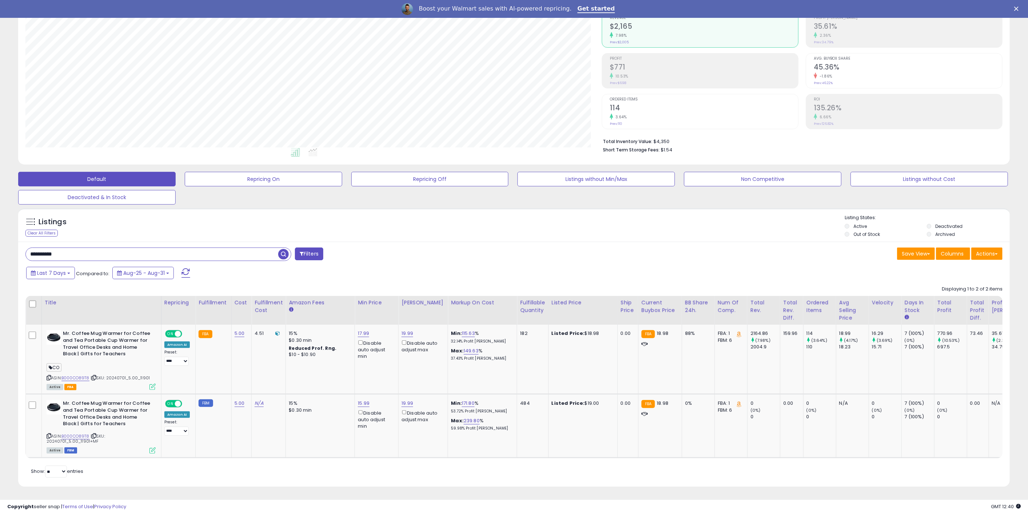 Image resolution: width=1028 pixels, height=514 pixels. Describe the element at coordinates (820, 340) in the screenshot. I see `small: (3.64%)` at that location.